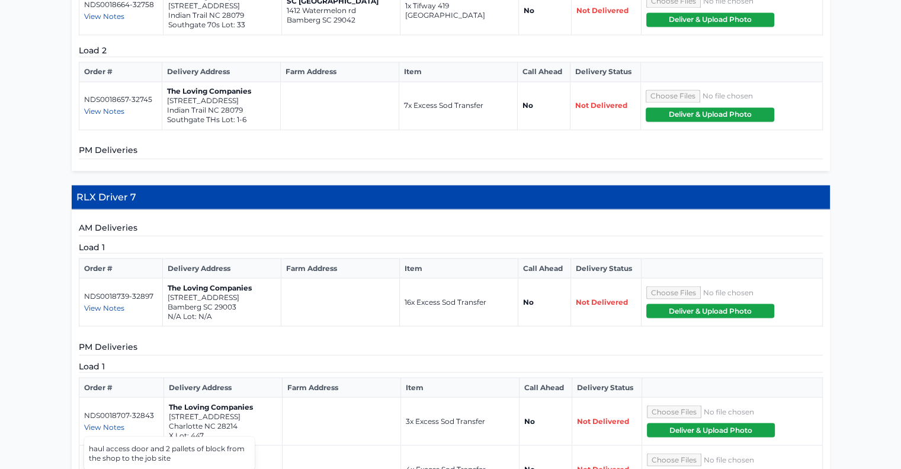 The height and width of the screenshot is (469, 901). I want to click on p: NDS0018739-32897, so click(121, 296).